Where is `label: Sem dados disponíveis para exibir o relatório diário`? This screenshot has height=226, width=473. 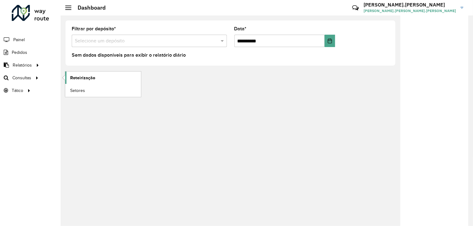 label: Sem dados disponíveis para exibir o relatório diário is located at coordinates (129, 55).